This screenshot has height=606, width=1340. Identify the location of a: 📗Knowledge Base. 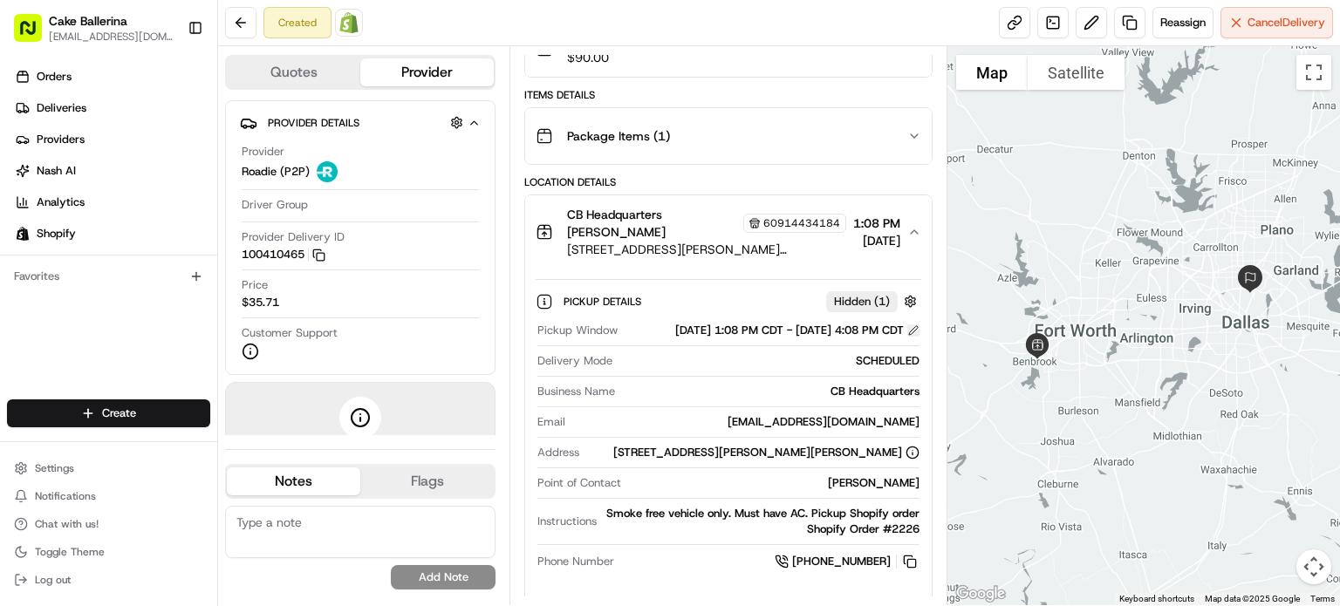
(75, 398).